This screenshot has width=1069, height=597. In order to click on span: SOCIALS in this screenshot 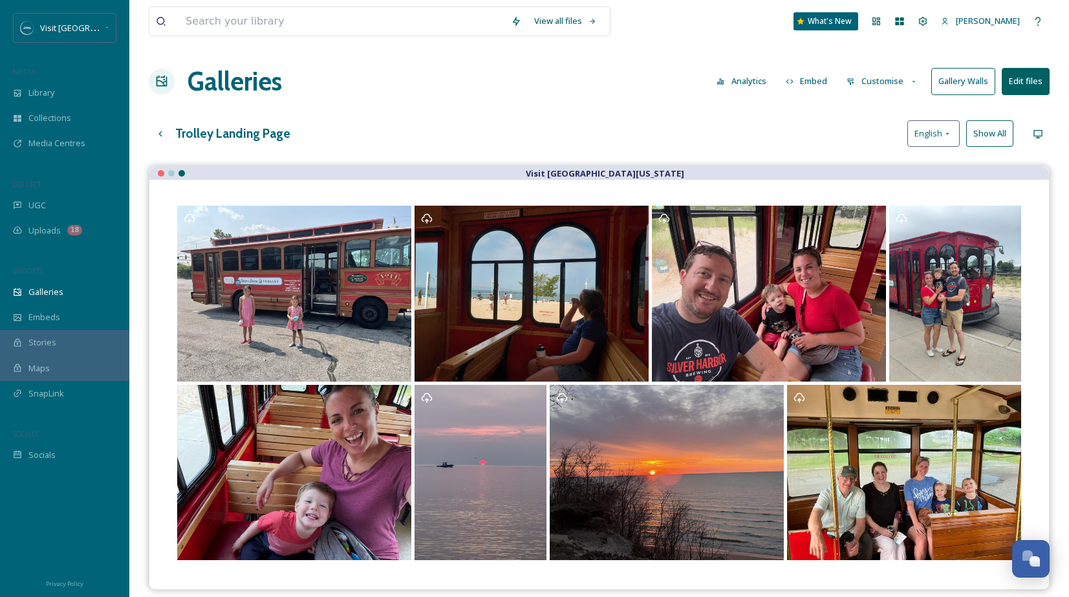, I will do `click(26, 433)`.